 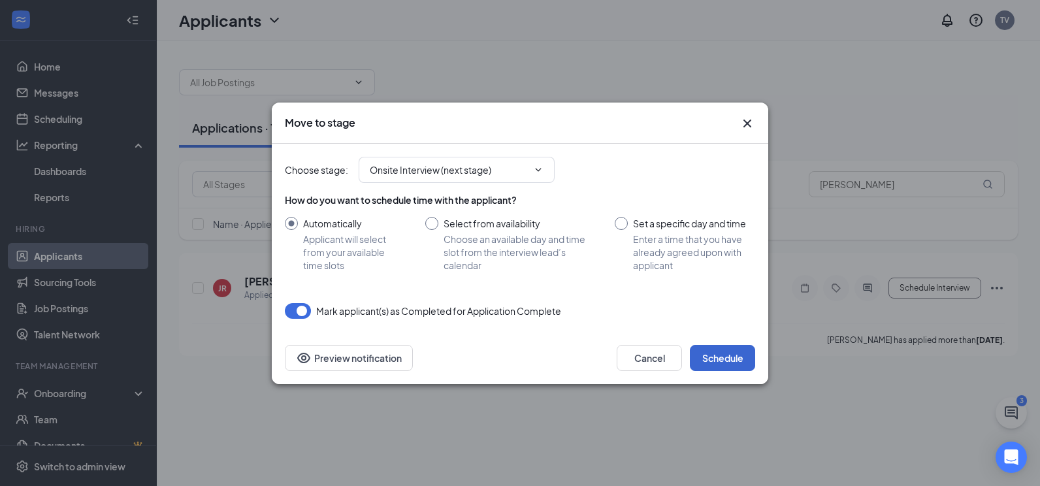 What do you see at coordinates (1011, 457) in the screenshot?
I see `div: Open Intercom Messenger` at bounding box center [1011, 457].